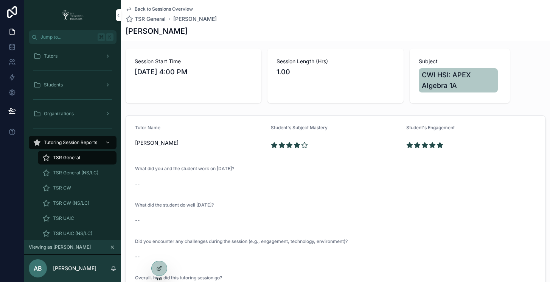 The height and width of the screenshot is (282, 550). I want to click on a: TSR UAIC (NS/LC), so click(77, 233).